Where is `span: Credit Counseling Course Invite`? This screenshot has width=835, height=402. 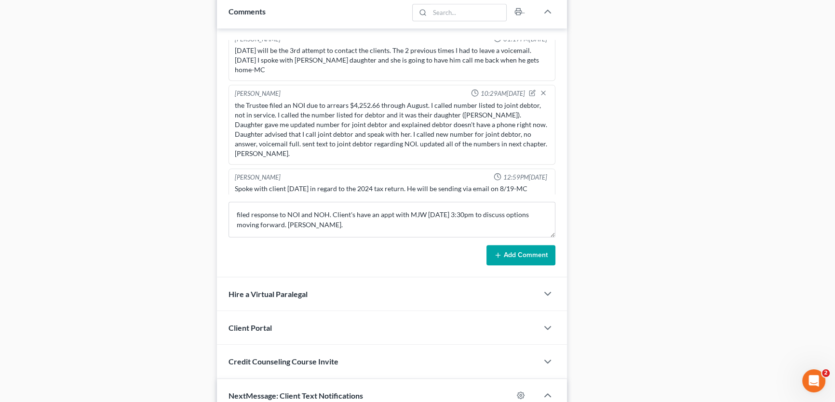 span: Credit Counseling Course Invite is located at coordinates (283, 361).